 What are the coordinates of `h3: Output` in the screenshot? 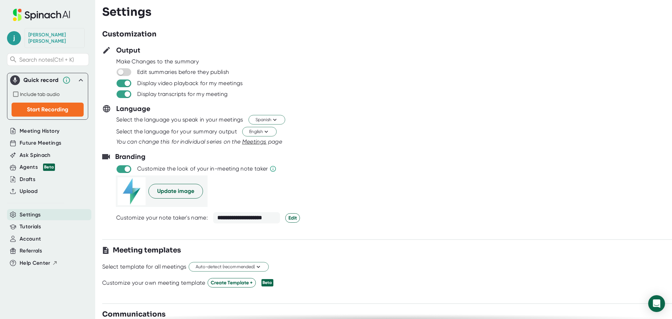 It's located at (128, 50).